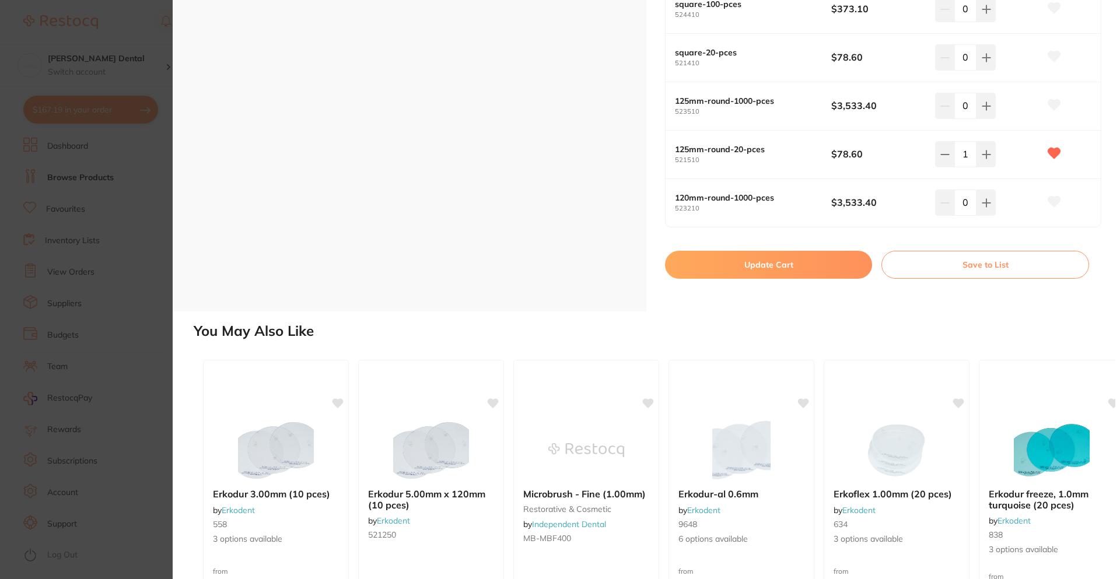 The height and width of the screenshot is (579, 1120). What do you see at coordinates (586, 450) in the screenshot?
I see `img: Microbrush - Fine (1.00mm)` at bounding box center [586, 450].